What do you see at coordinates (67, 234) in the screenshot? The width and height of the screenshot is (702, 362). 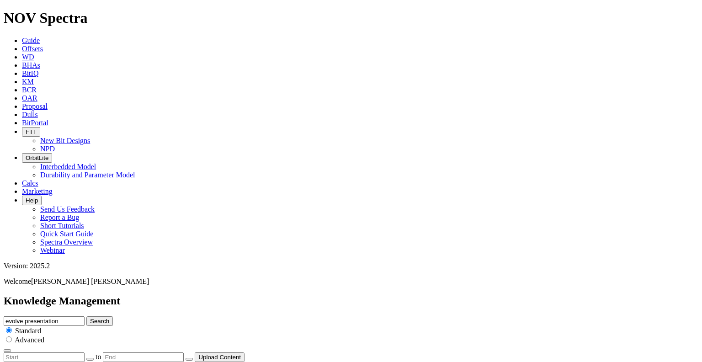 I see `a: Quick Start Guide` at bounding box center [67, 234].